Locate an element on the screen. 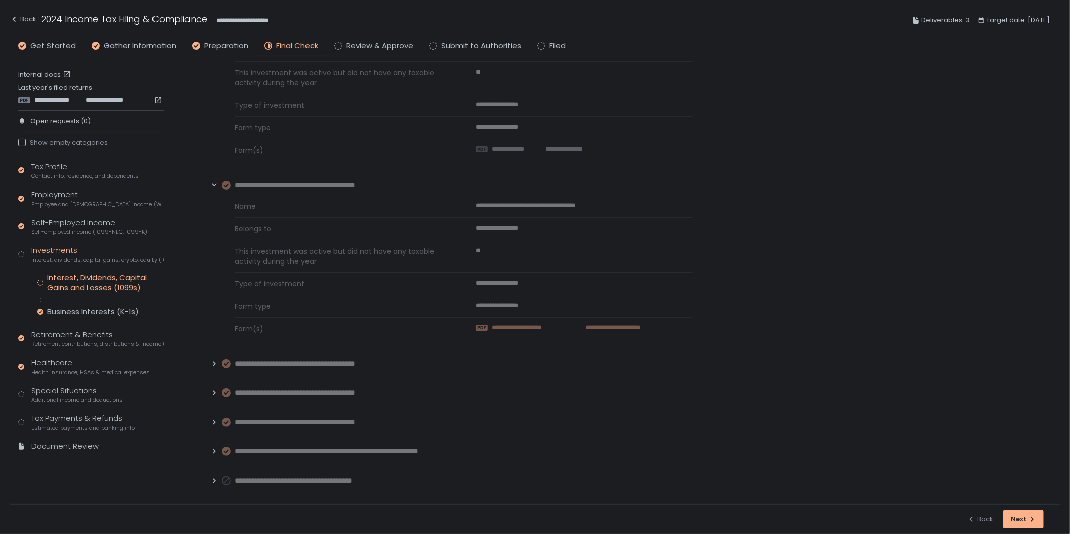 This screenshot has width=1070, height=534. span: Deliverables: 3 is located at coordinates (945, 20).